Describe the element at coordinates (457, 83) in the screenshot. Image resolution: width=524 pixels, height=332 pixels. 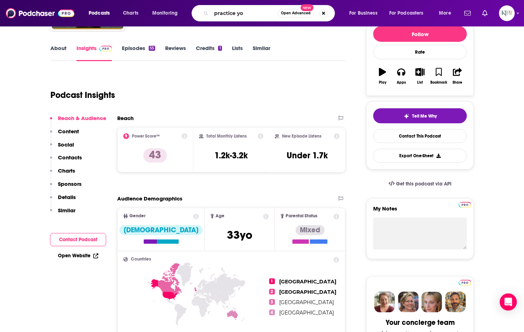
I see `div: Share` at that location.